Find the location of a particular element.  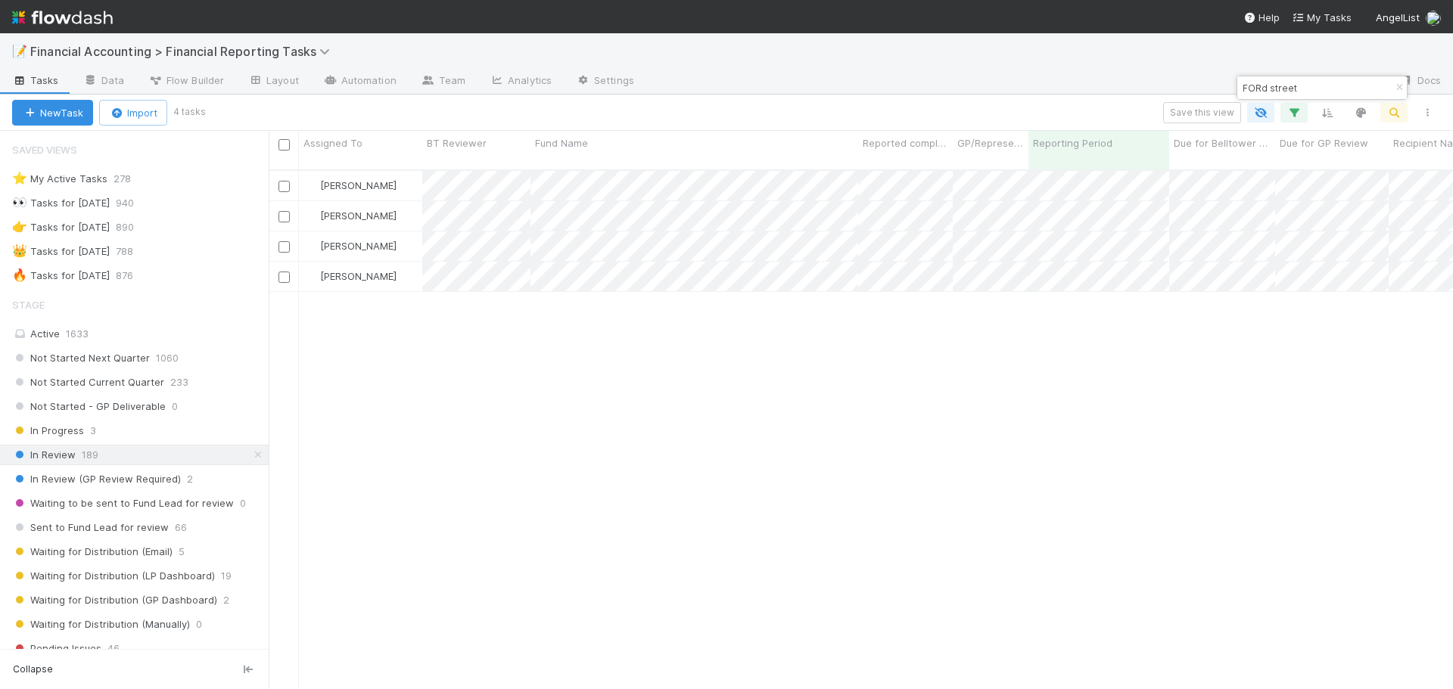

span: Pending Issues is located at coordinates (57, 648).